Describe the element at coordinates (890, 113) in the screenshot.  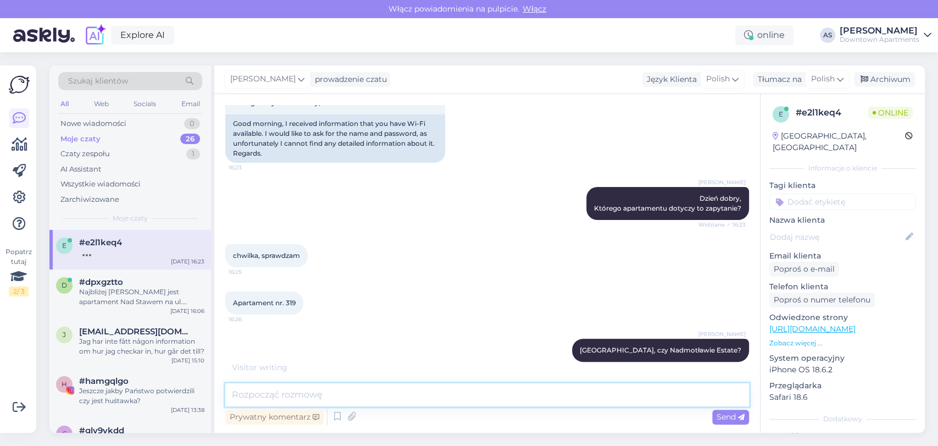
I see `span: Online` at that location.